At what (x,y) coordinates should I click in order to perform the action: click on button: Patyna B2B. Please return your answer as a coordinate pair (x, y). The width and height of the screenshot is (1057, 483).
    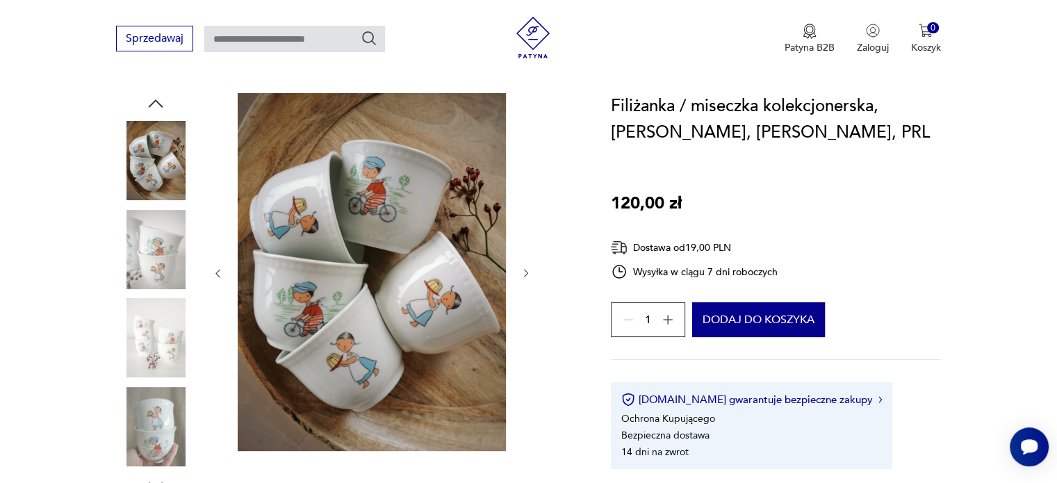
    Looking at the image, I should click on (810, 39).